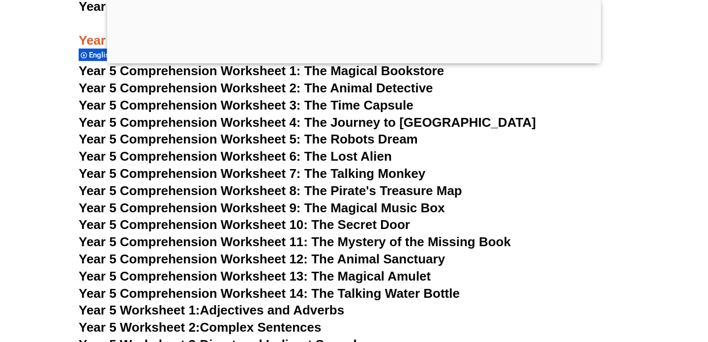 The height and width of the screenshot is (342, 708). I want to click on span: Year 5 Comprehension Worksheet 1: The Magical Bookstore, so click(261, 71).